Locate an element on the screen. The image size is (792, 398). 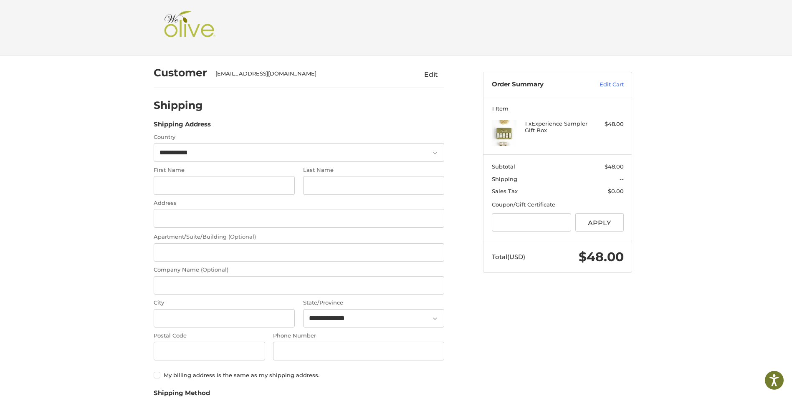
h4: 1 x Experience Sampler Gift Box is located at coordinates (556, 127).